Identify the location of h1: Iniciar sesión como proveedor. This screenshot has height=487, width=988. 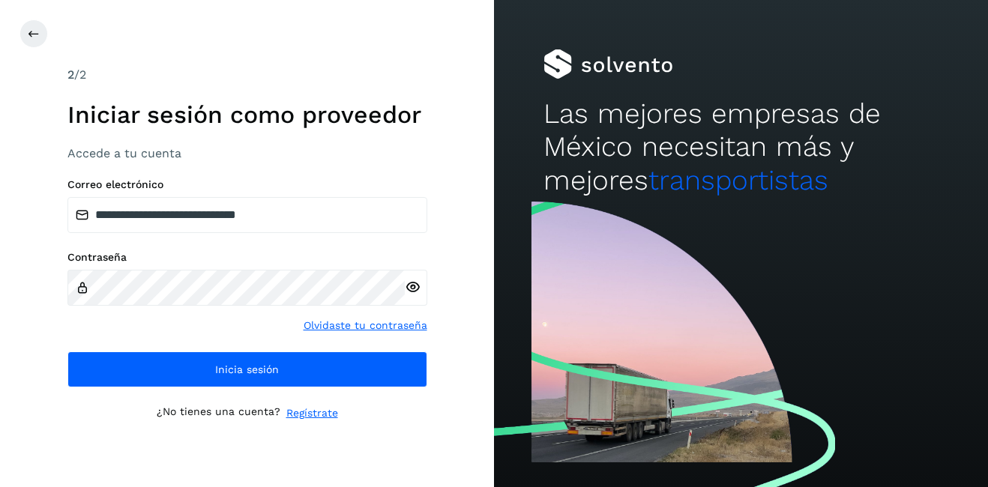
(247, 115).